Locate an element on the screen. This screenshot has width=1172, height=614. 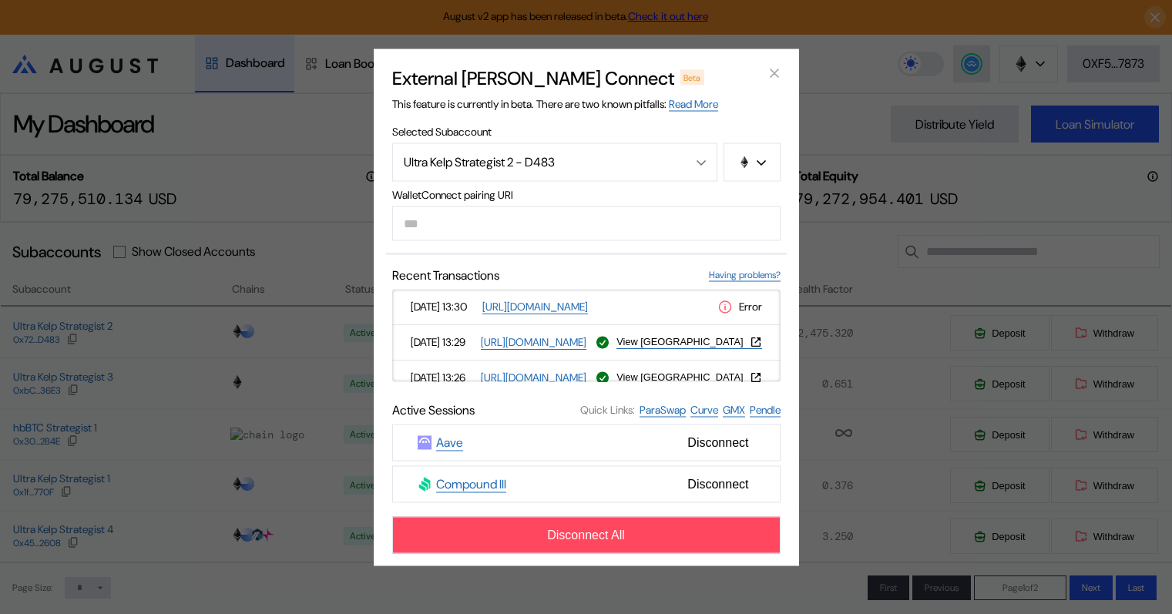
span: Selected Subaccount is located at coordinates (587, 131).